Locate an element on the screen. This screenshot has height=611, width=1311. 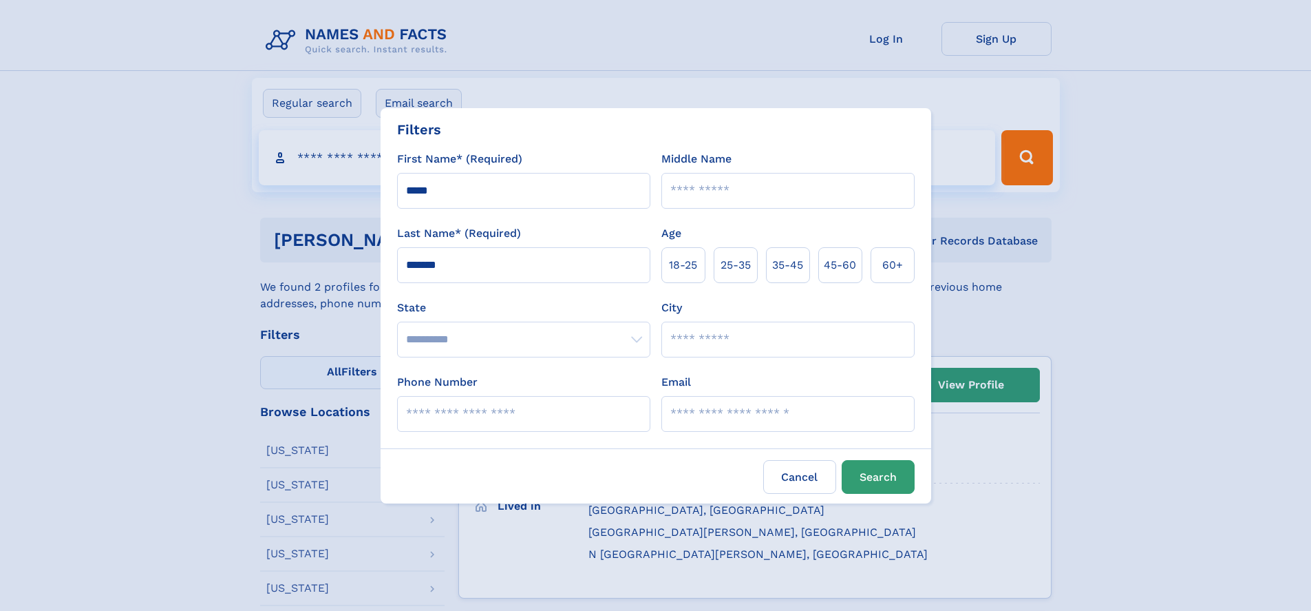
span: 45‑60 is located at coordinates (840, 265).